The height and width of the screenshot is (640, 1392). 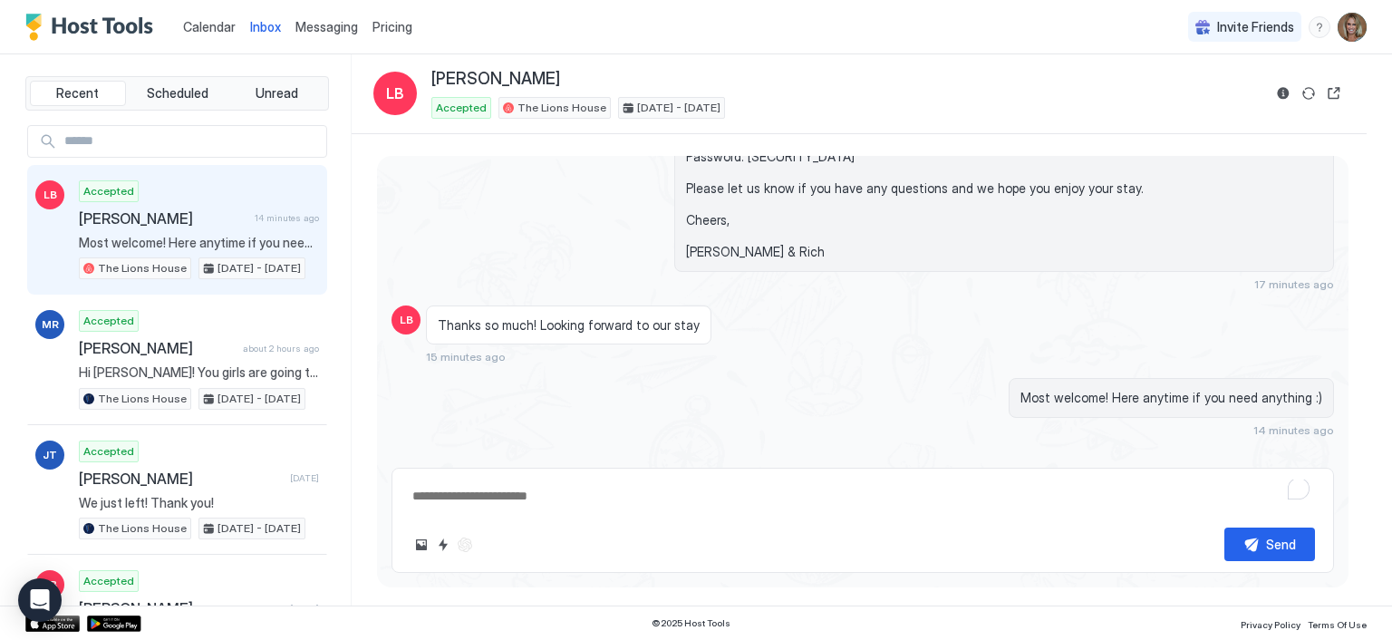 What do you see at coordinates (1250, 463) in the screenshot?
I see `button: Scheduled Messages` at bounding box center [1250, 463].